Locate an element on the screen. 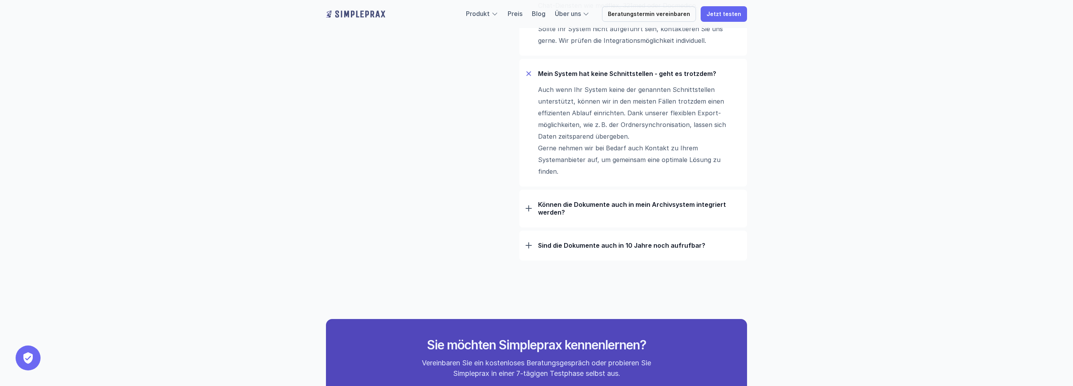 This screenshot has height=386, width=1073. p: Jetzt testen is located at coordinates (724, 14).